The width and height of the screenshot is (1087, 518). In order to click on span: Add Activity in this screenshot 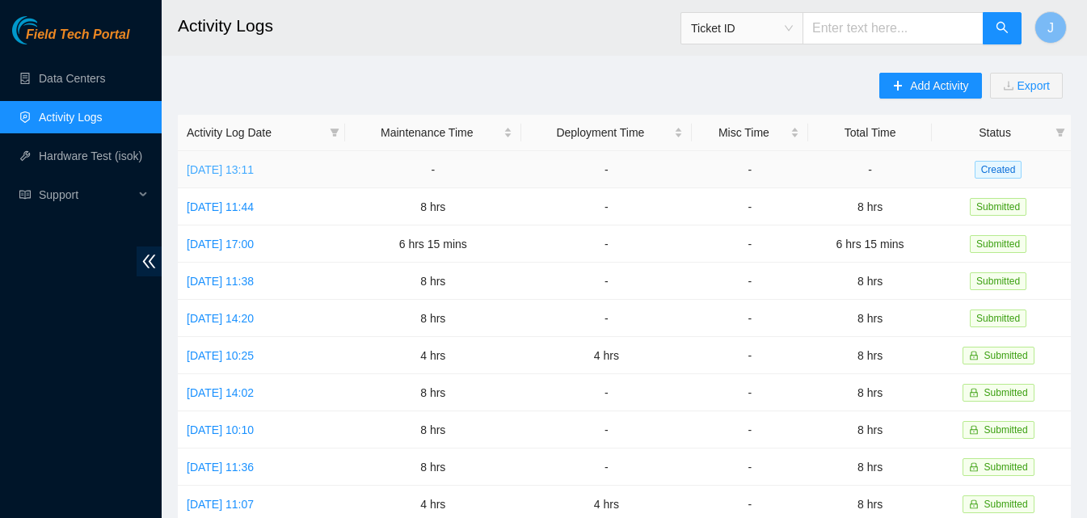, I will do `click(939, 86)`.